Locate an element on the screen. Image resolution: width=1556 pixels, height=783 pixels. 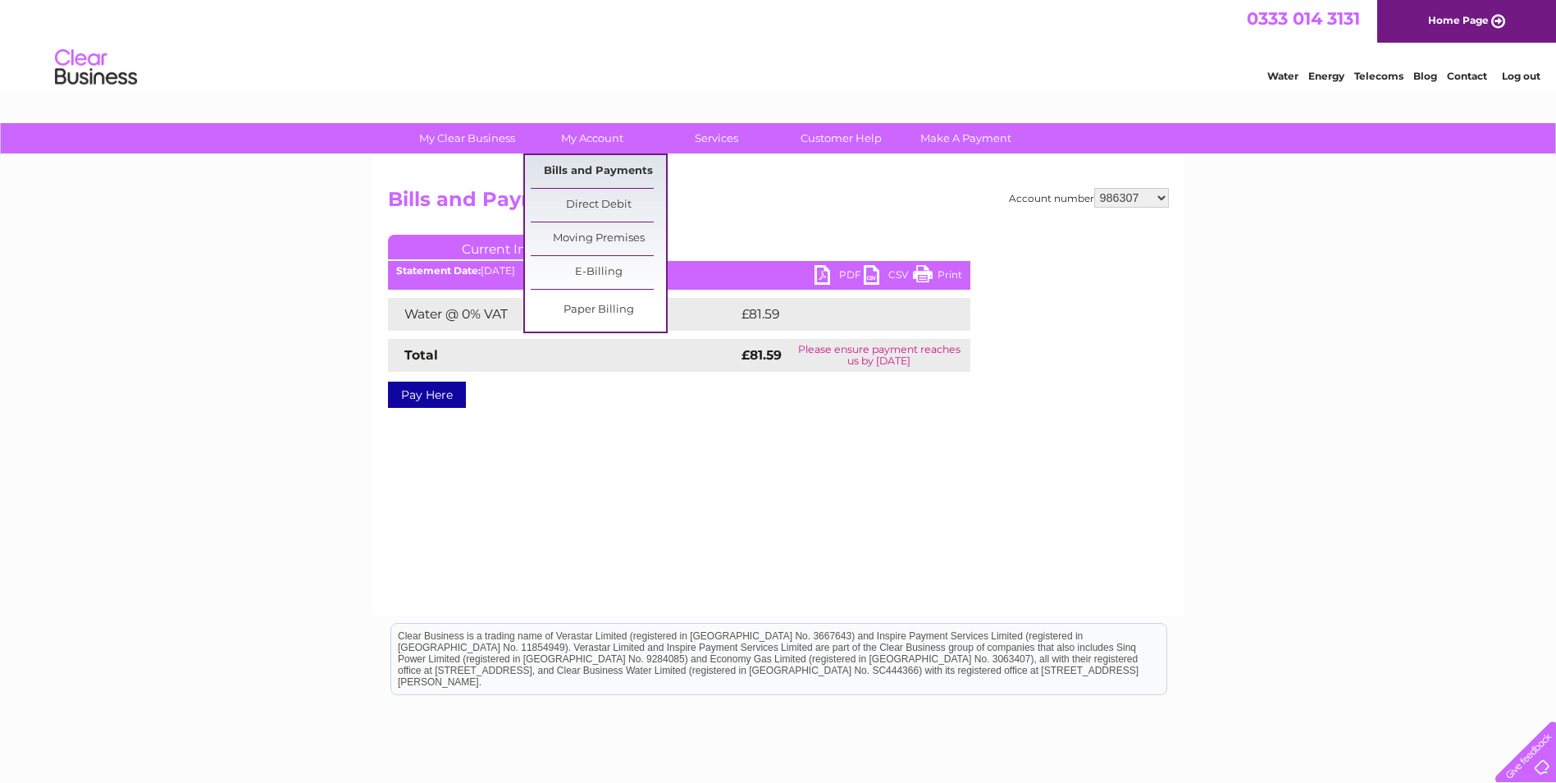
a: Paper Billing is located at coordinates (598, 310).